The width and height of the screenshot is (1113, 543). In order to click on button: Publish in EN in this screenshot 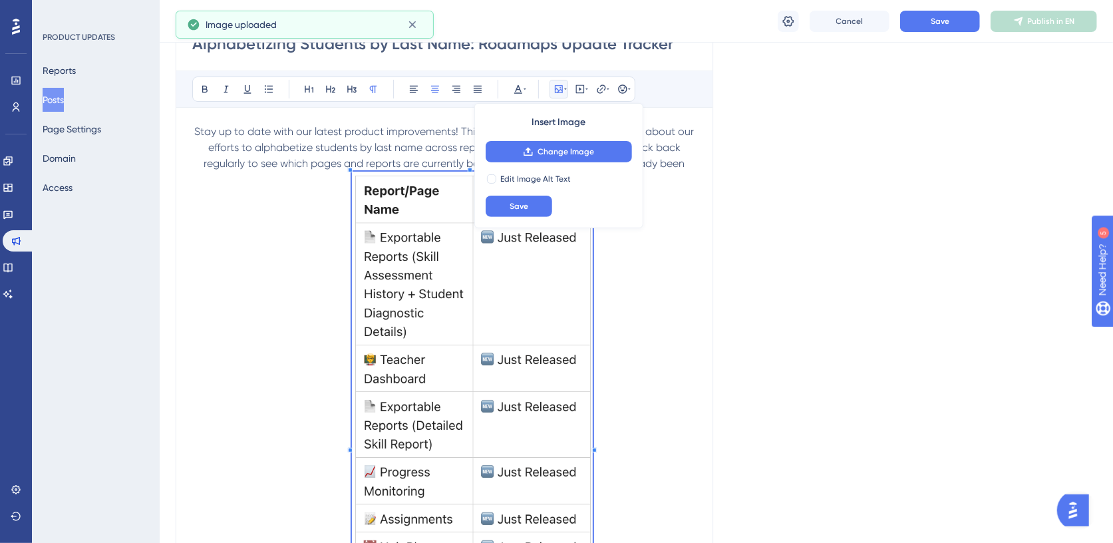, I will do `click(1044, 21)`.